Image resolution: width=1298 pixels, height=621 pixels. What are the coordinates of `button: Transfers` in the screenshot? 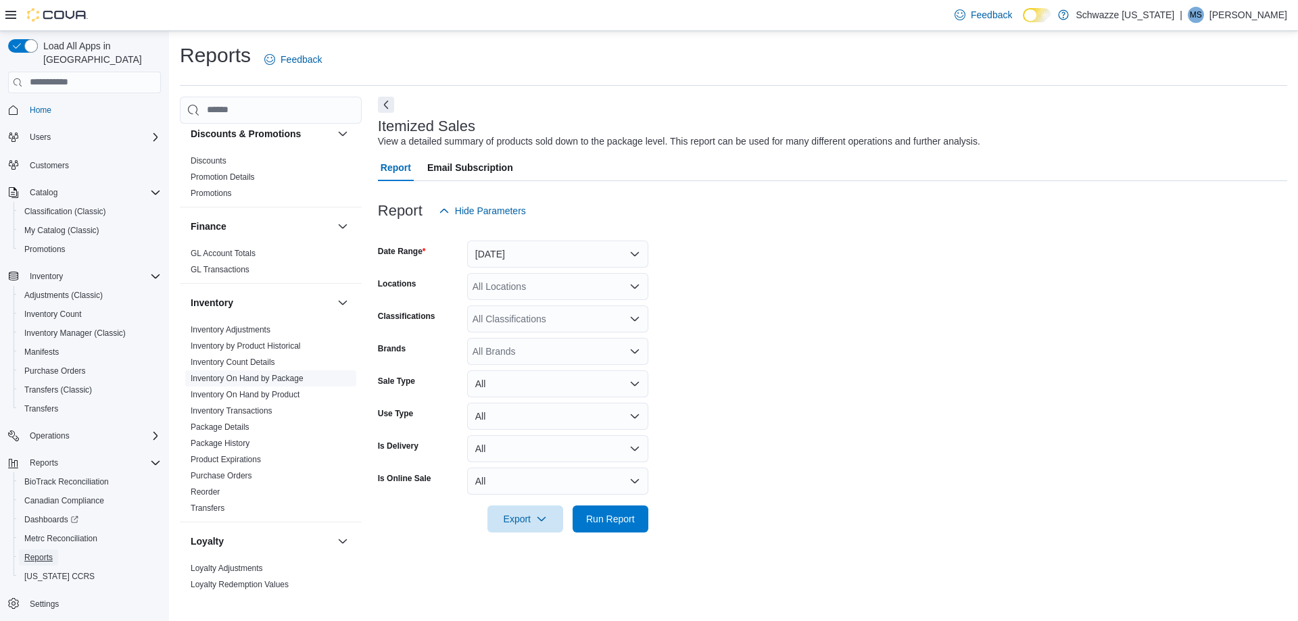 It's located at (90, 409).